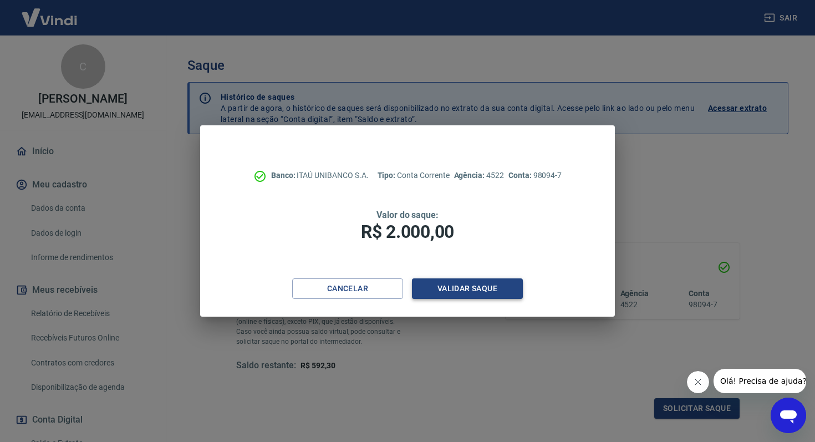 The width and height of the screenshot is (815, 442). Describe the element at coordinates (407, 214) in the screenshot. I see `span: Valor do saque:` at that location.